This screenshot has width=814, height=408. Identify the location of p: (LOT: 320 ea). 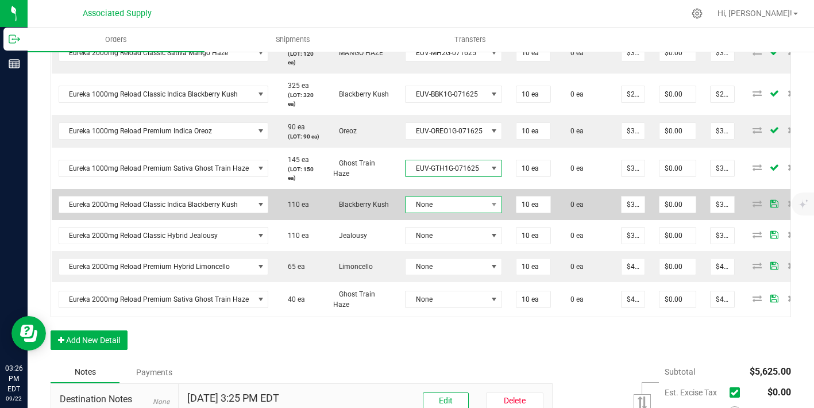
(300, 99).